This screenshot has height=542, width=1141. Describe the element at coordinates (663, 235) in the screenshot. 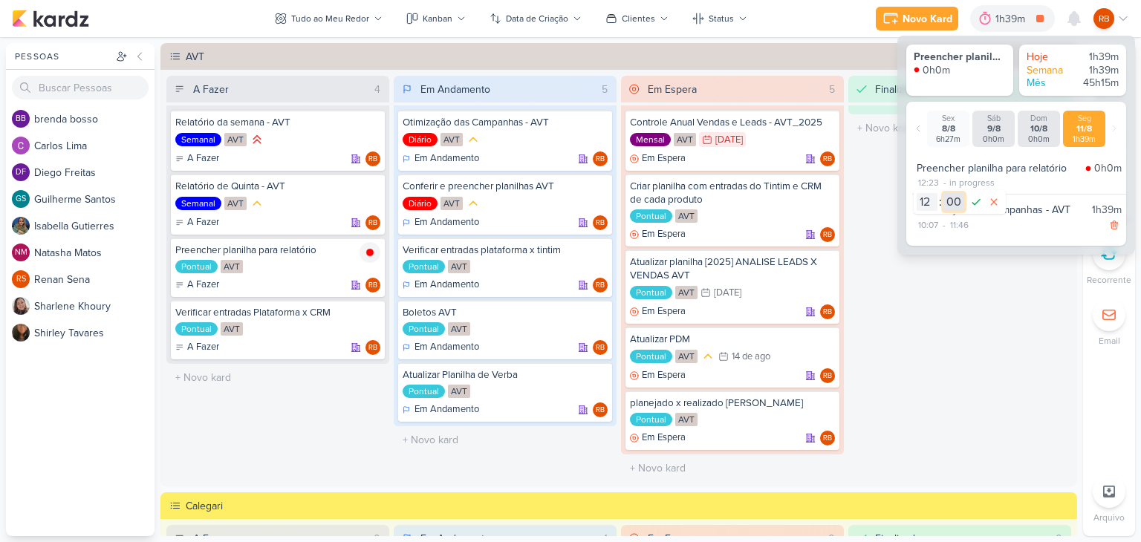

I see `p: Em Espera` at that location.